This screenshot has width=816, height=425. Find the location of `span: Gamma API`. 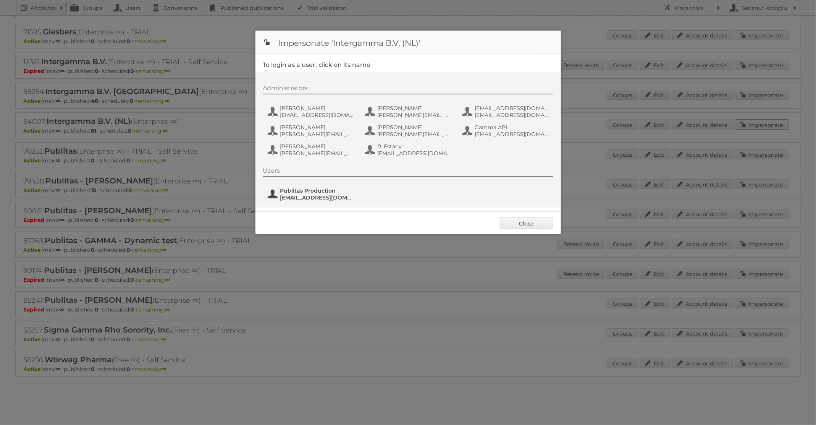

span: Gamma API is located at coordinates (512, 127).